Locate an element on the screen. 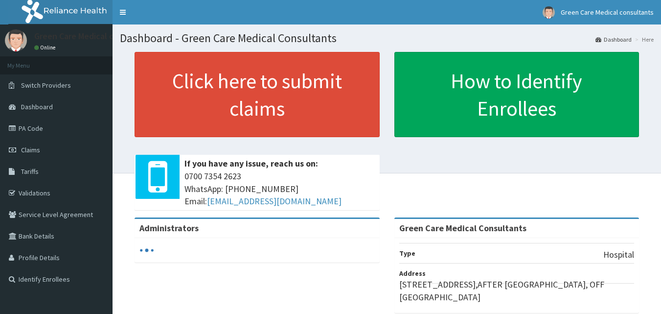  b: Address is located at coordinates (412, 273).